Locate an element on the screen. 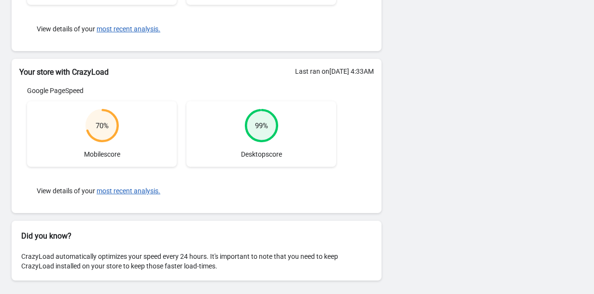 Image resolution: width=594 pixels, height=294 pixels. div: CrazyLoad automatically optimizes your speed every 24 hours. It's important to note that you need... is located at coordinates (196, 262).